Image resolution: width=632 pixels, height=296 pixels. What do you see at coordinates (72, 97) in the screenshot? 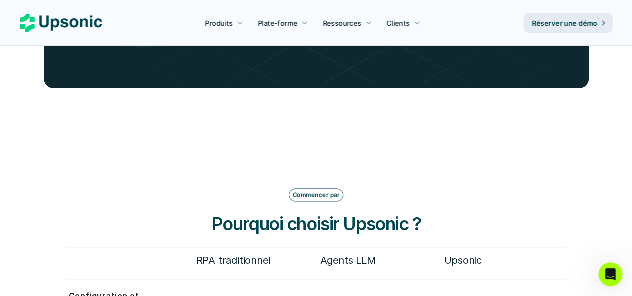
I see `font: Envoyez-nous un message` at bounding box center [72, 97].